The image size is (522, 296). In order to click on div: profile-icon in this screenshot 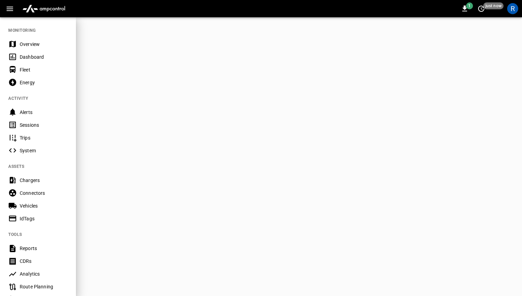, I will do `click(513, 9)`.